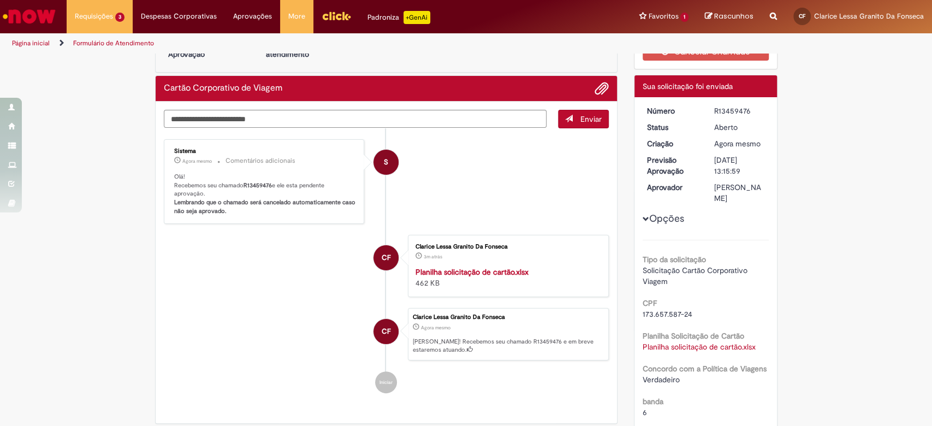 Image resolution: width=932 pixels, height=426 pixels. Describe the element at coordinates (591, 119) in the screenshot. I see `span: Enviar` at that location.